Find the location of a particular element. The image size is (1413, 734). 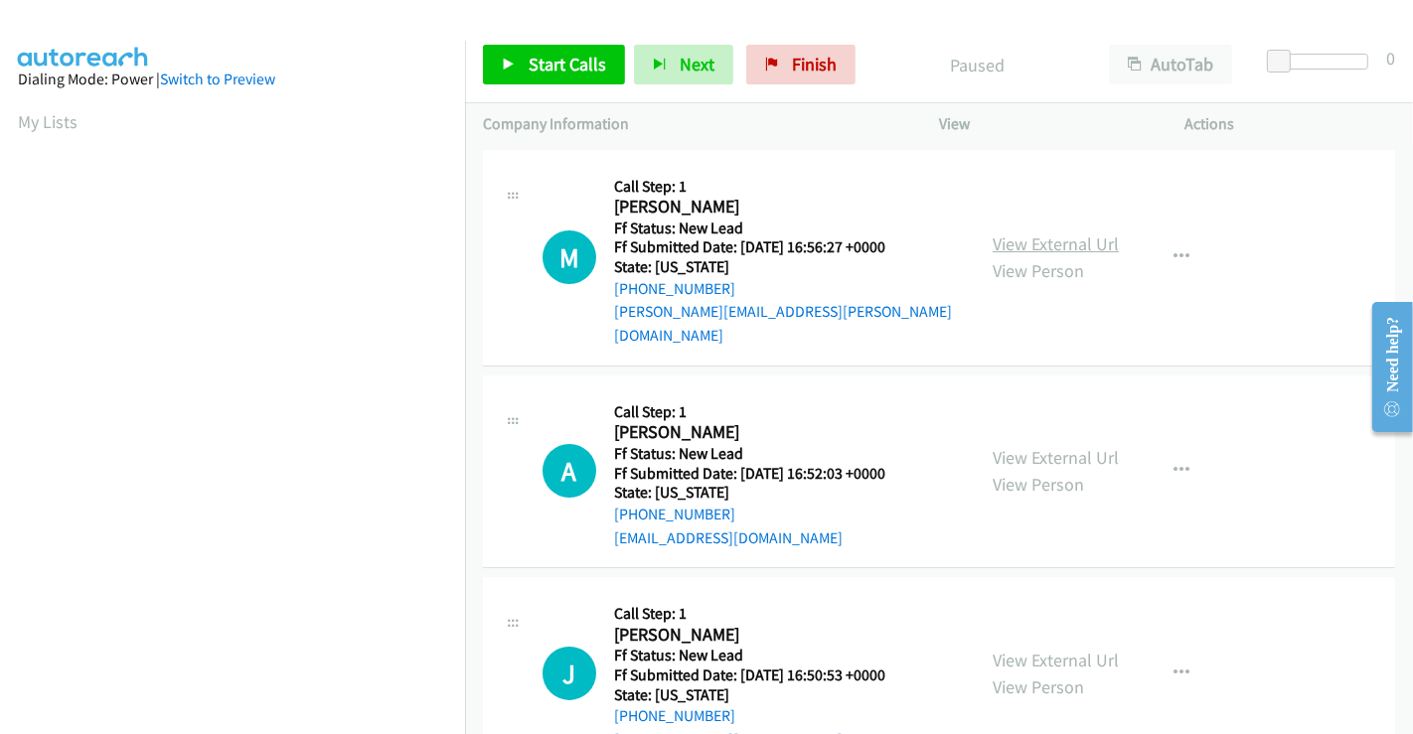

h1: A is located at coordinates (569, 471).